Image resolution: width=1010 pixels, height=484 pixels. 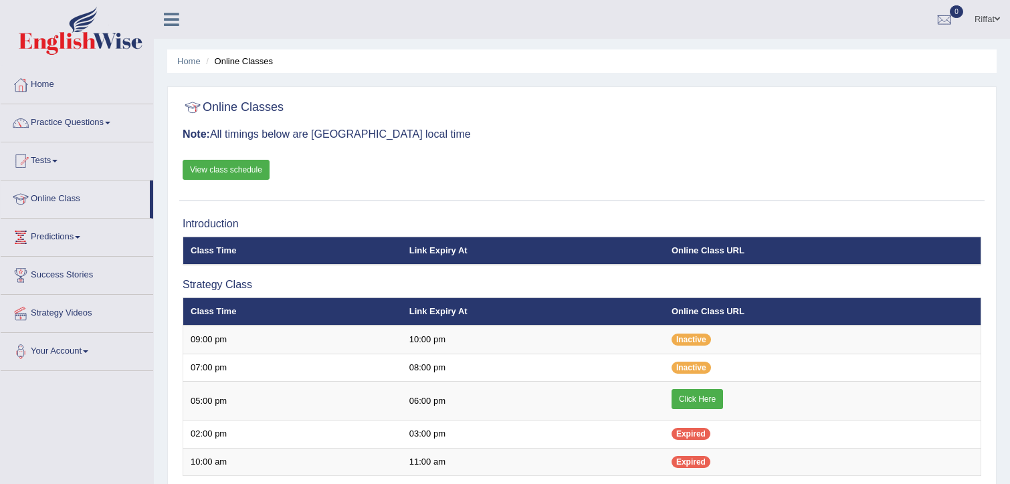 What do you see at coordinates (292, 340) in the screenshot?
I see `td: 09:00 pm` at bounding box center [292, 340].